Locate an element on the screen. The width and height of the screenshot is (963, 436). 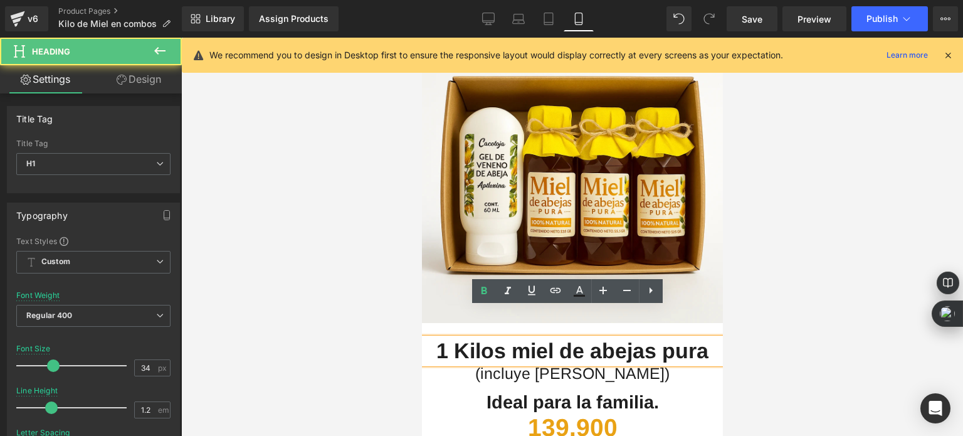
span: Heading is located at coordinates (51, 51).